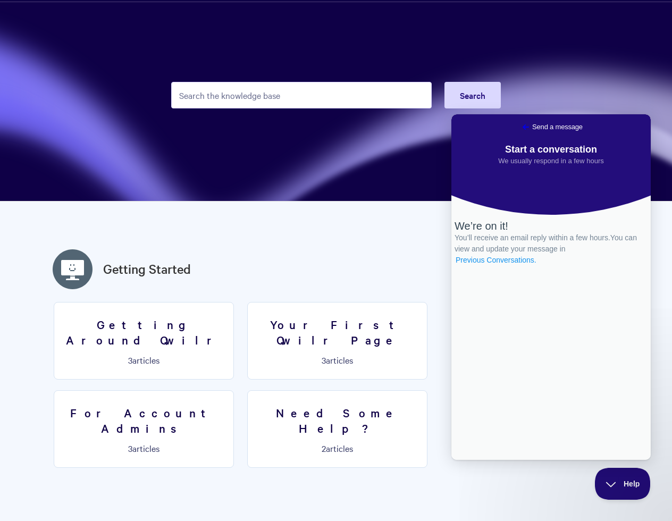 This screenshot has height=521, width=672. Describe the element at coordinates (324, 448) in the screenshot. I see `span: 2` at that location.